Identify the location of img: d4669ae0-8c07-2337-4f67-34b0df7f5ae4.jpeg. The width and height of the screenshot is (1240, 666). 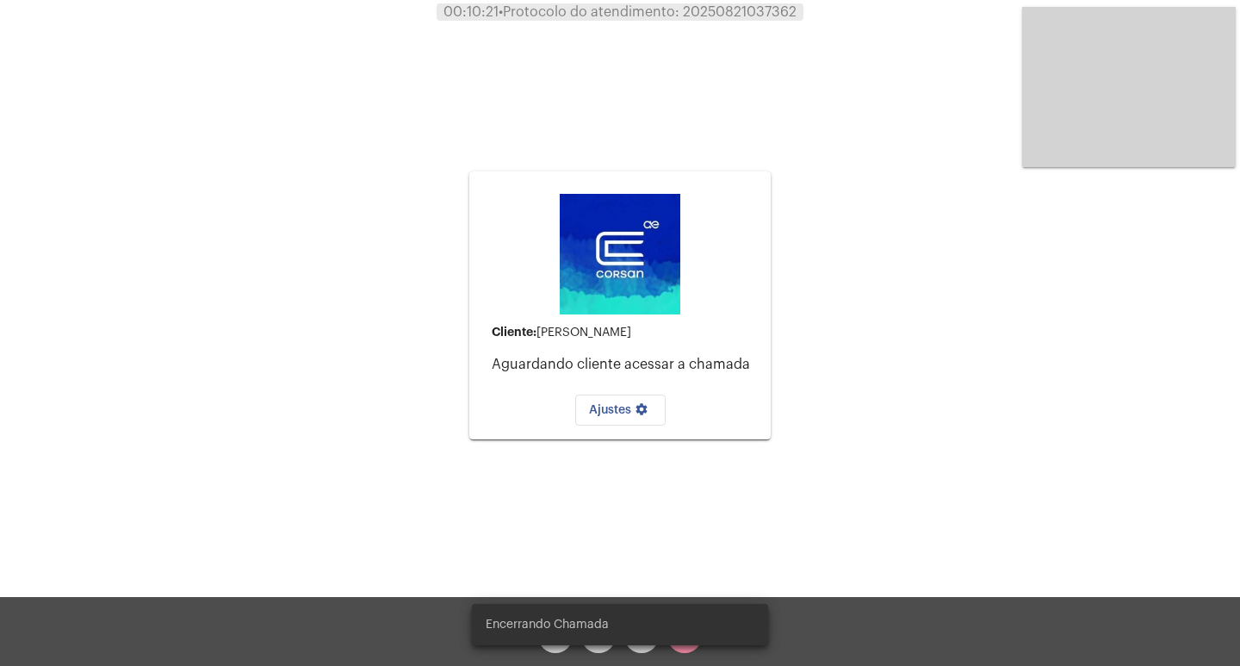
(620, 254).